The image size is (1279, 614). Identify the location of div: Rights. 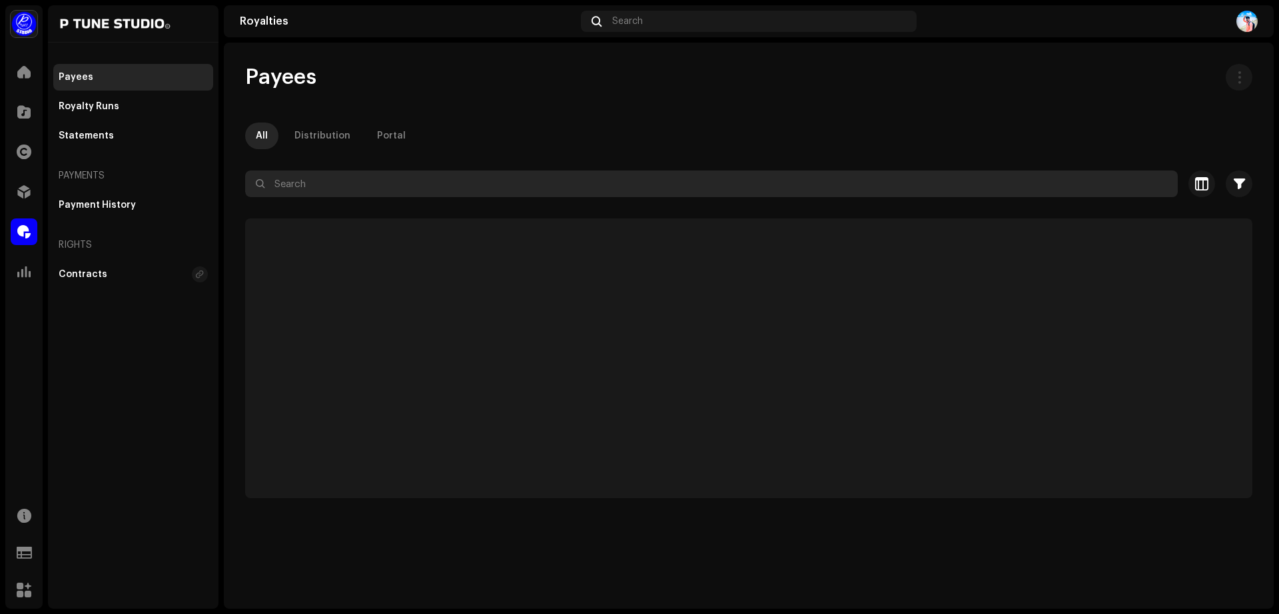
(133, 245).